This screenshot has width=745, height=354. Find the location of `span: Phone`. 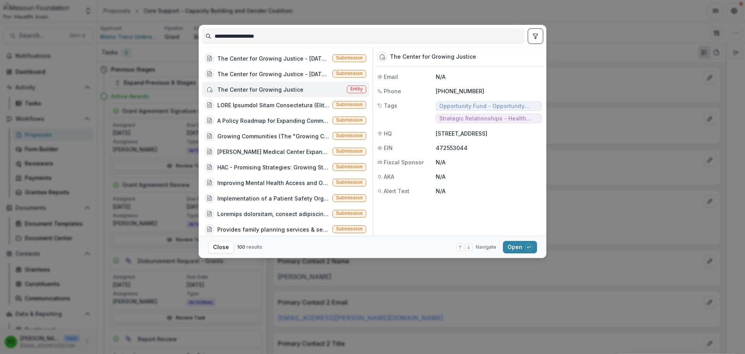

span: Phone is located at coordinates (393, 91).